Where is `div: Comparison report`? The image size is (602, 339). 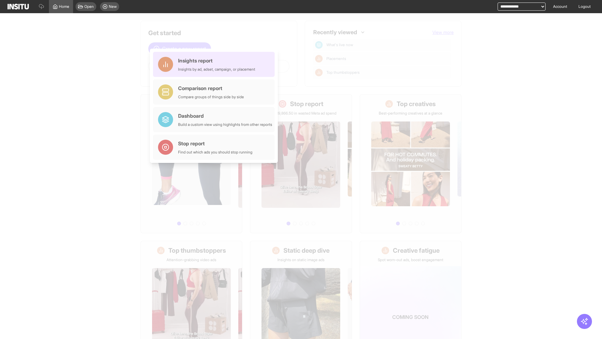 div: Comparison report is located at coordinates (211, 88).